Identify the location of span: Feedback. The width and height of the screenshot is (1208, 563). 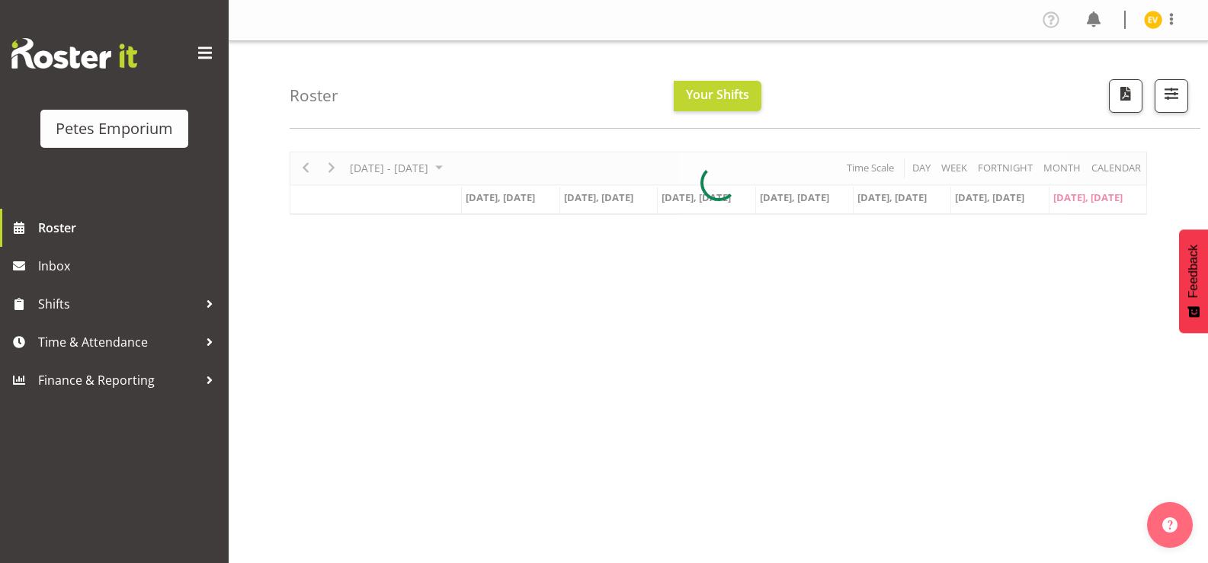
(1193, 271).